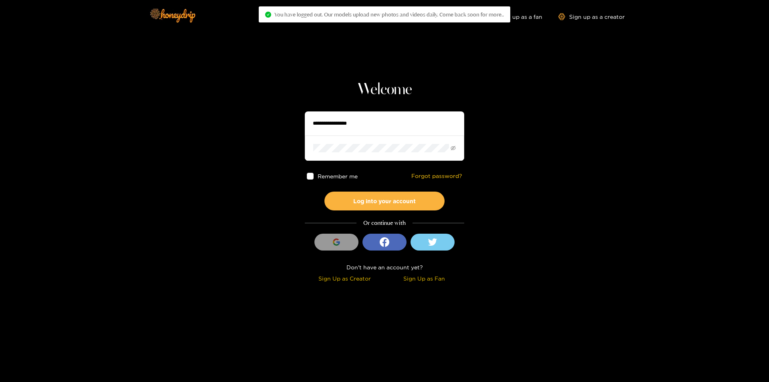  I want to click on div: Or continue with, so click(384, 223).